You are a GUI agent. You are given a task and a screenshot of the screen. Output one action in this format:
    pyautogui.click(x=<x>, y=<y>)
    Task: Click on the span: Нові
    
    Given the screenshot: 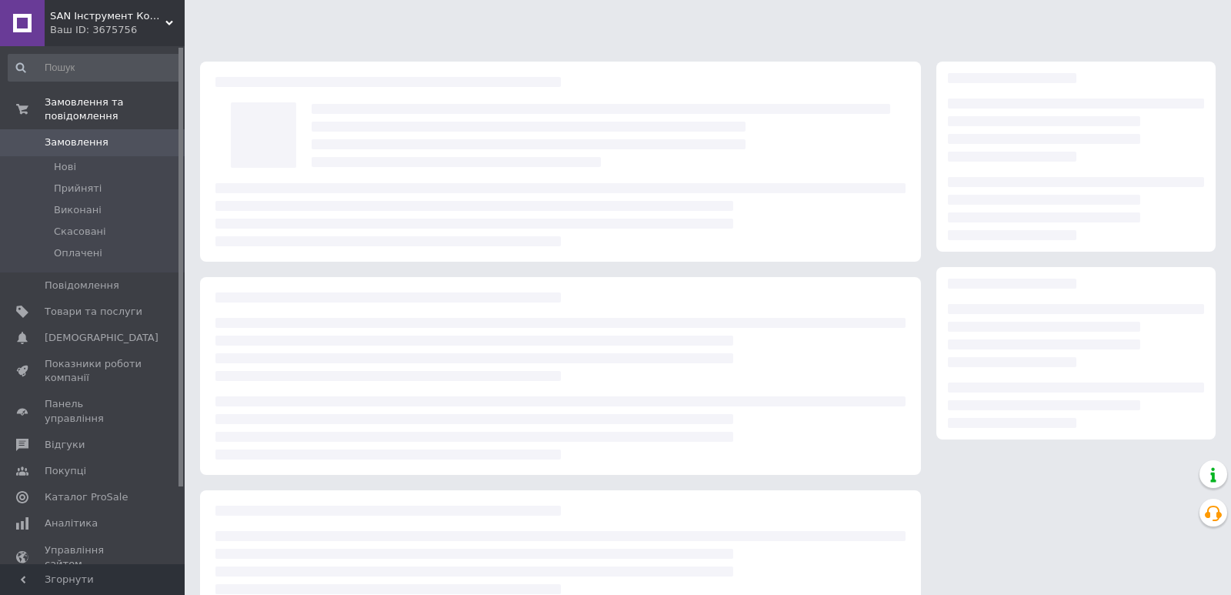 What is the action you would take?
    pyautogui.click(x=65, y=167)
    